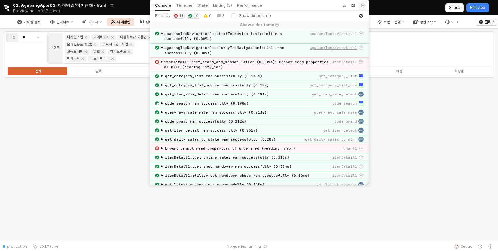 This screenshot has width=498, height=251. What do you see at coordinates (55, 48) in the screenshot?
I see `div: 브랜드` at bounding box center [55, 48].